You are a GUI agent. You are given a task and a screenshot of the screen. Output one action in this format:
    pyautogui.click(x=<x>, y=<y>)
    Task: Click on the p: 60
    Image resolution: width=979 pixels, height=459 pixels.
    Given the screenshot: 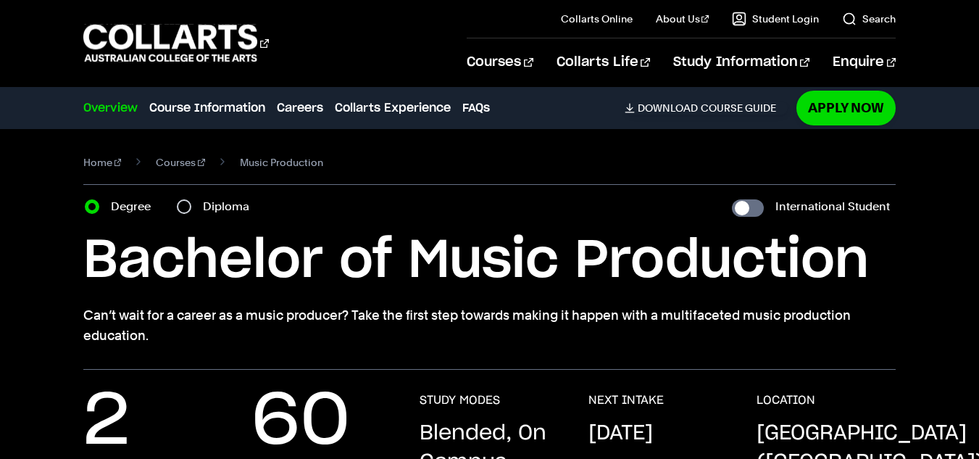 What is the action you would take?
    pyautogui.click(x=301, y=422)
    